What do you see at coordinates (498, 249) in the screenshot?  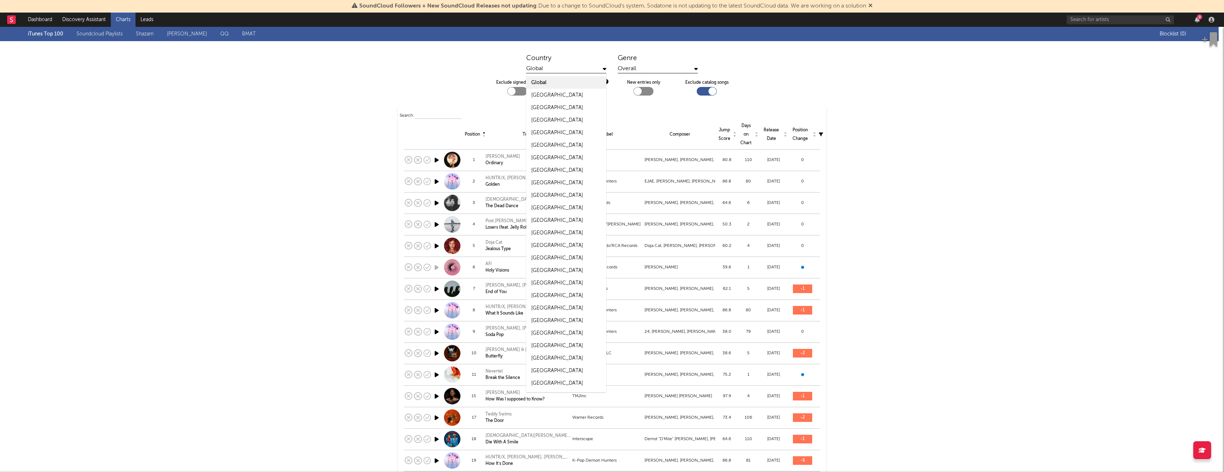 I see `div: Jealous Type` at bounding box center [498, 249].